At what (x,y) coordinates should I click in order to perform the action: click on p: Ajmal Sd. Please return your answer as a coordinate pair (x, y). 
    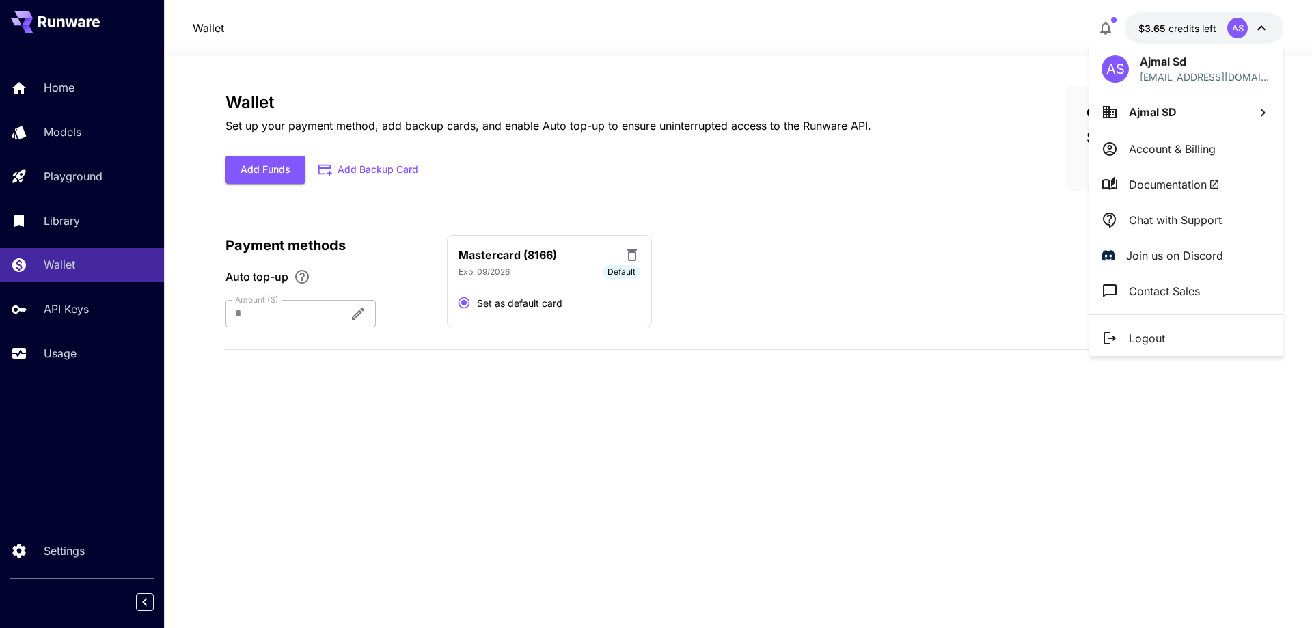
    Looking at the image, I should click on (1205, 61).